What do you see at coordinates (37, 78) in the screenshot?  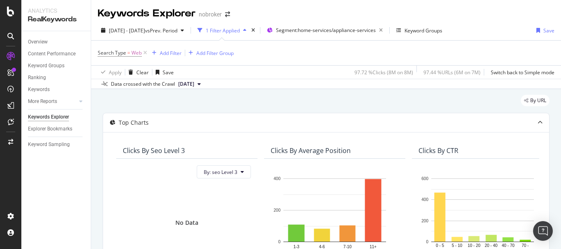 I see `div: Ranking` at bounding box center [37, 78].